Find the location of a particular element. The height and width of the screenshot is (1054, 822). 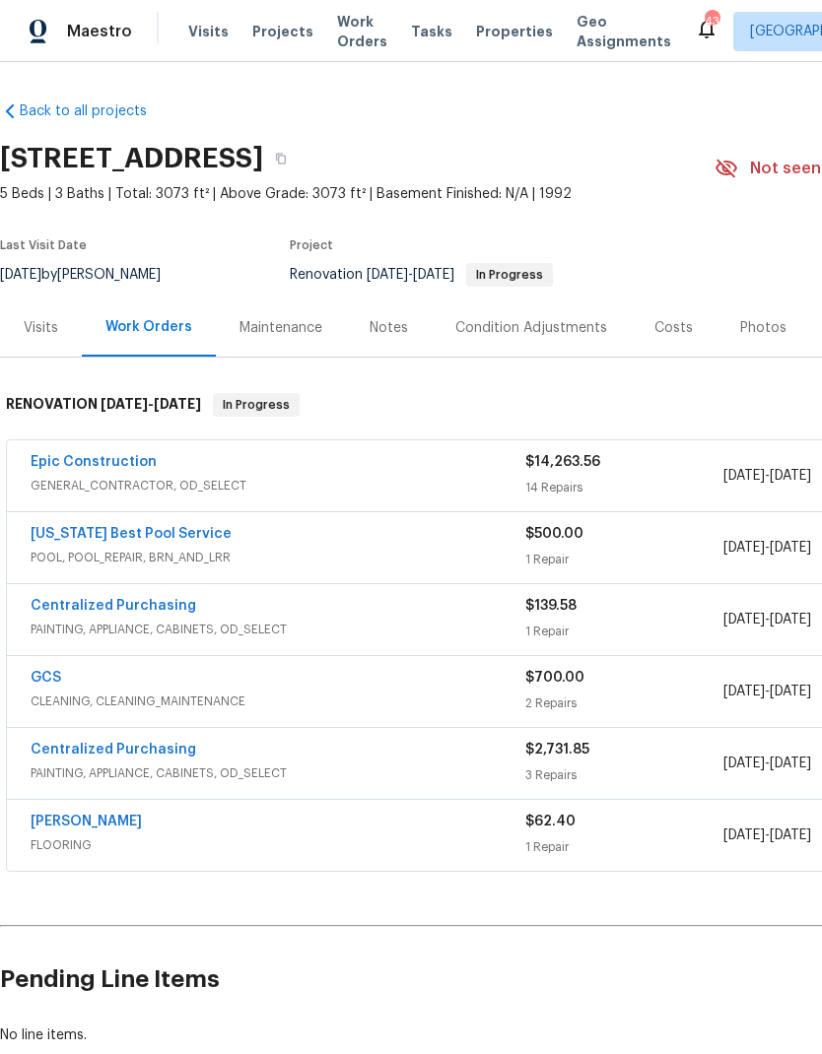

span: $700.00 is located at coordinates (555, 678).